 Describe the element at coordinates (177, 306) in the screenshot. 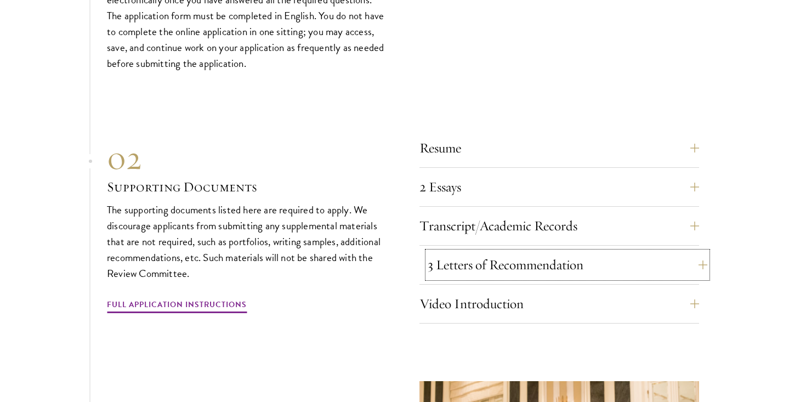

I see `a: Full Application Instructions` at that location.